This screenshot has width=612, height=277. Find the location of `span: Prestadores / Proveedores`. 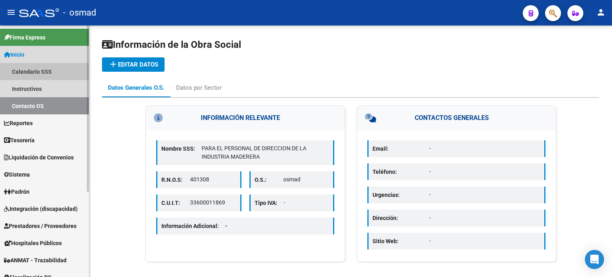

span: Prestadores / Proveedores is located at coordinates (40, 226).